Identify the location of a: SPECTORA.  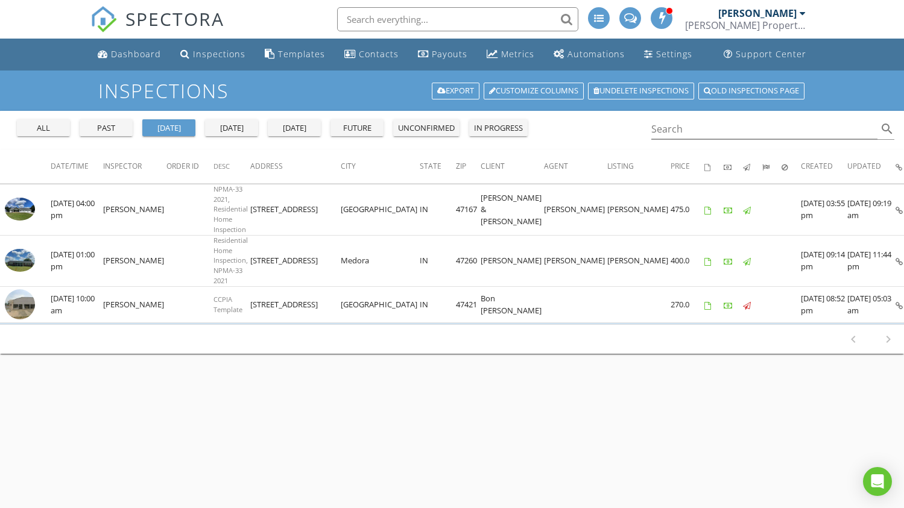
(157, 29).